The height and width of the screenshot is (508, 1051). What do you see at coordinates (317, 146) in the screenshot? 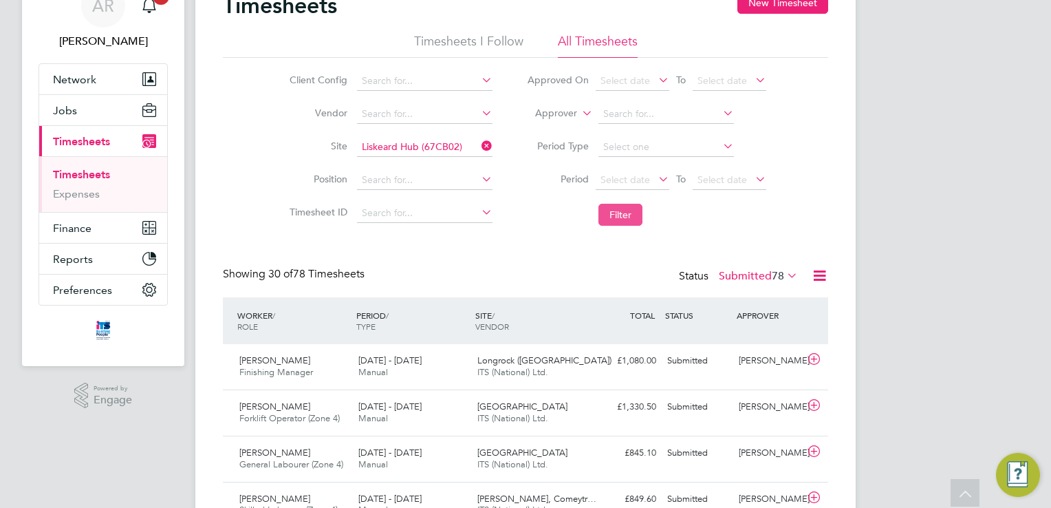
I see `label: Site` at bounding box center [317, 146].